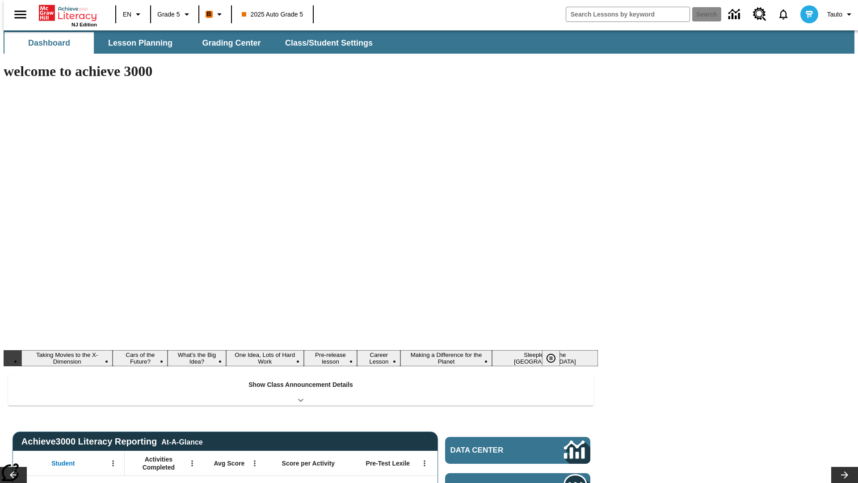  What do you see at coordinates (215, 14) in the screenshot?
I see `button: Boost Class color is orange. Change class color` at bounding box center [215, 14].